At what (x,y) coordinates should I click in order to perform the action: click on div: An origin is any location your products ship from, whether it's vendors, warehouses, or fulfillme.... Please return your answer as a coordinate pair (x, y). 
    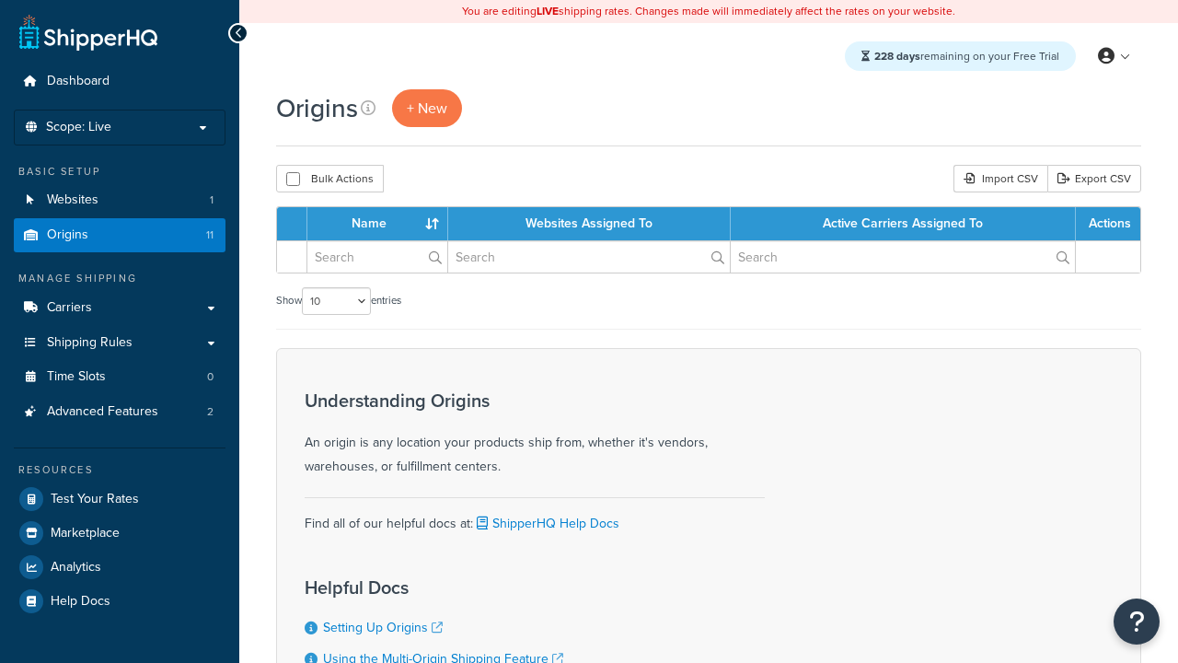
    Looking at the image, I should click on (535, 434).